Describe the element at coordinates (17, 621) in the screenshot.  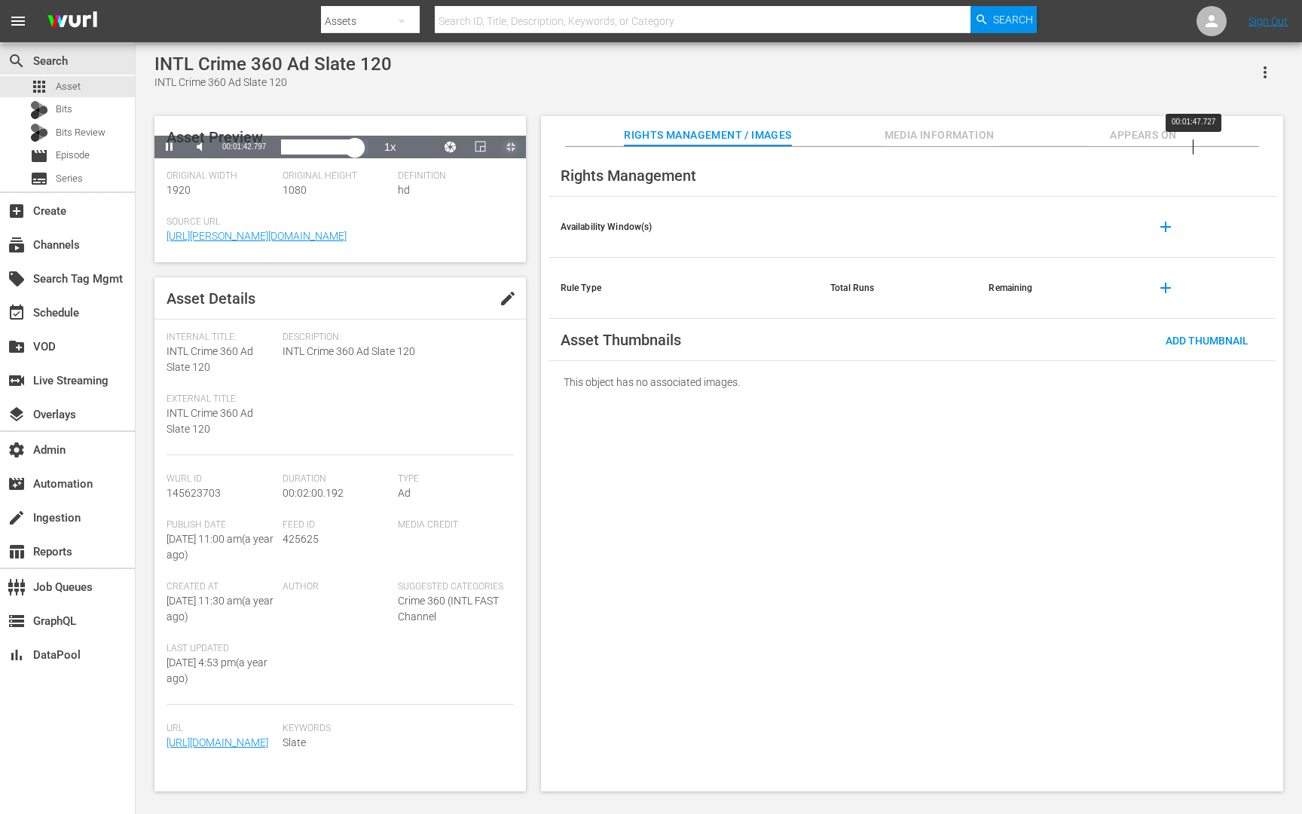
I see `span: GraphQL` at that location.